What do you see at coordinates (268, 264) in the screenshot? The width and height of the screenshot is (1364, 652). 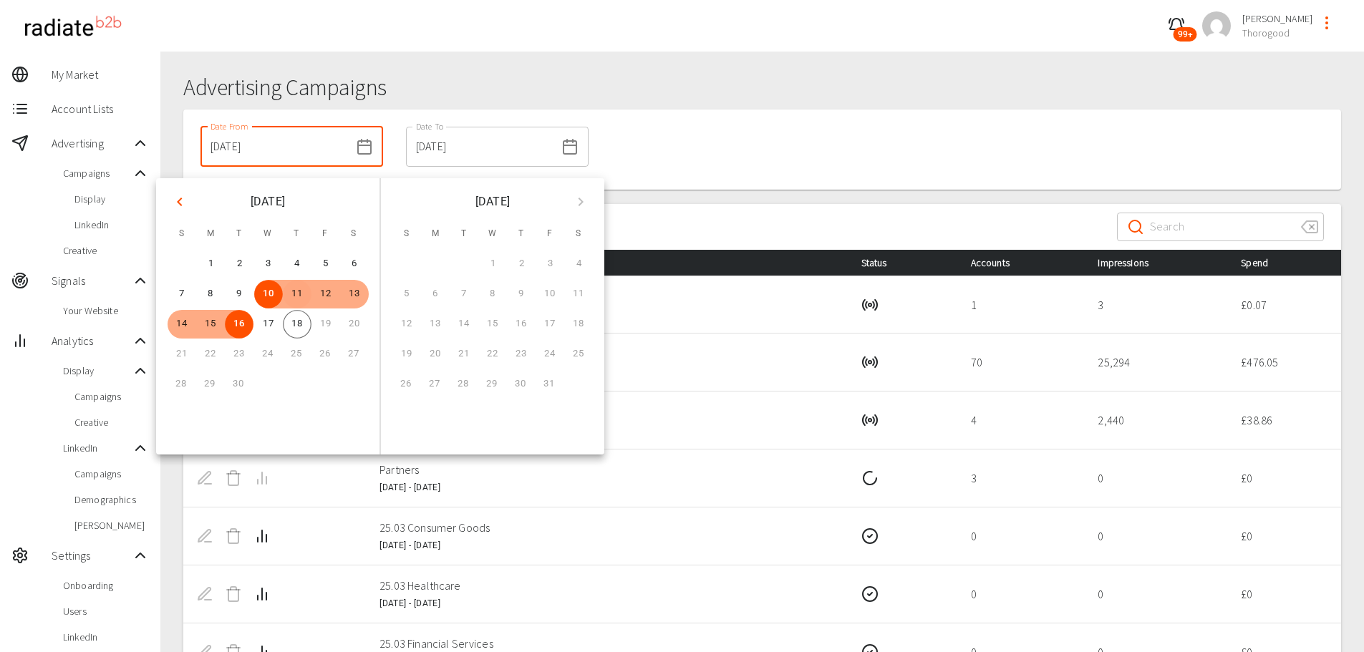 I see `button: Sep 3, 2025` at bounding box center [268, 264].